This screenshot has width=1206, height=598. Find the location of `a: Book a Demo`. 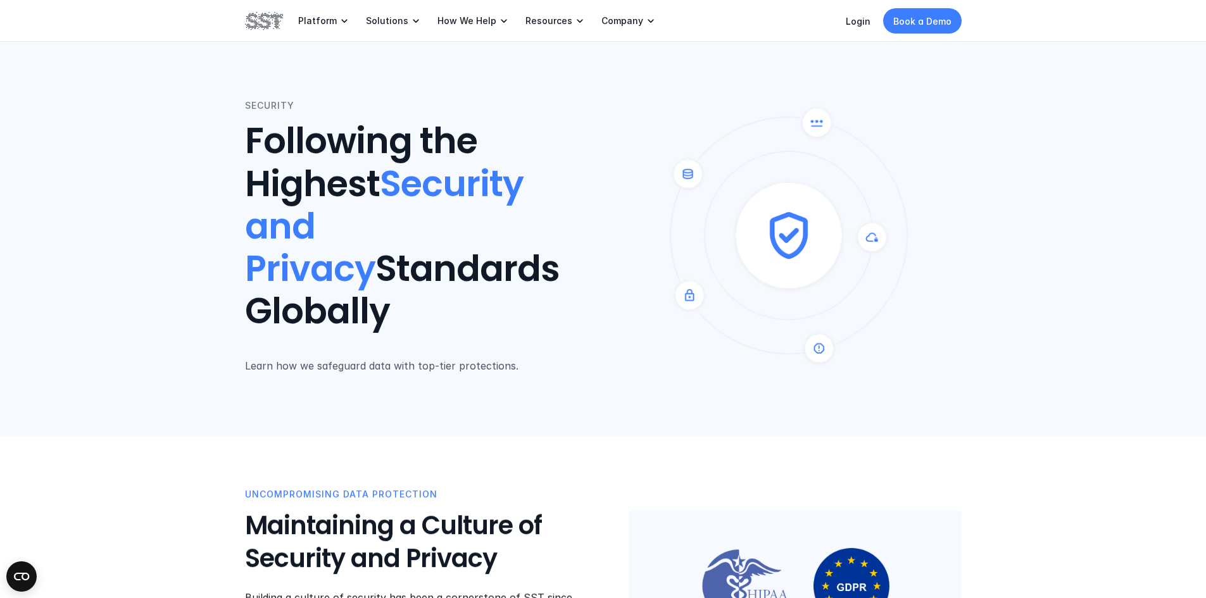

a: Book a Demo is located at coordinates (922, 21).